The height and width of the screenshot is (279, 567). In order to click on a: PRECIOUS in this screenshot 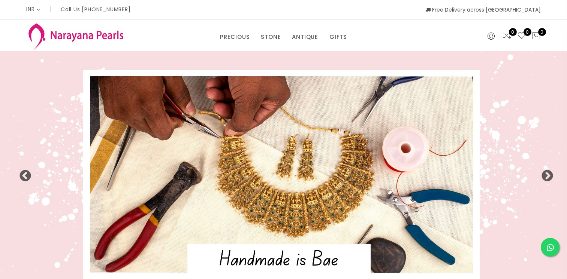, I will do `click(234, 37)`.